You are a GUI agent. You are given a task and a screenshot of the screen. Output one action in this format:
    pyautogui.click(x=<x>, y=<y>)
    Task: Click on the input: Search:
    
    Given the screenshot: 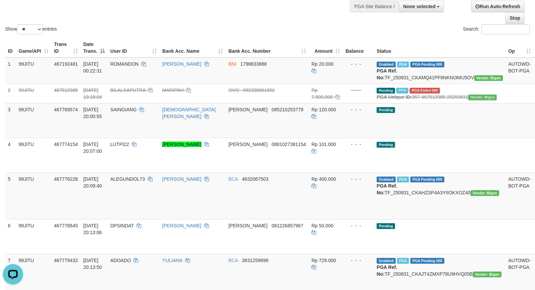 What is the action you would take?
    pyautogui.click(x=506, y=29)
    